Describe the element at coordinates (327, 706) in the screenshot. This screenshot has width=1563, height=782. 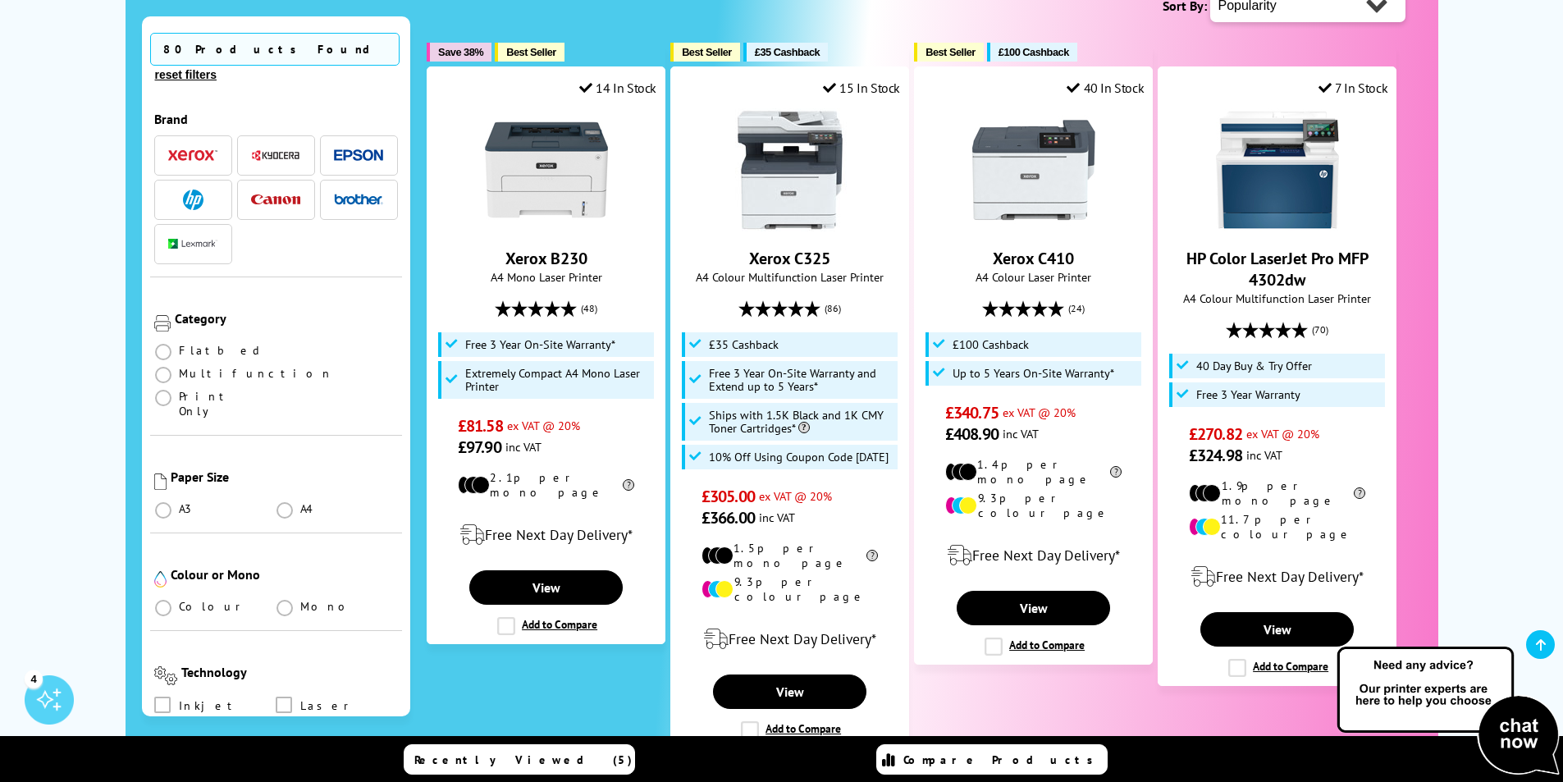
I see `span: Laser` at that location.